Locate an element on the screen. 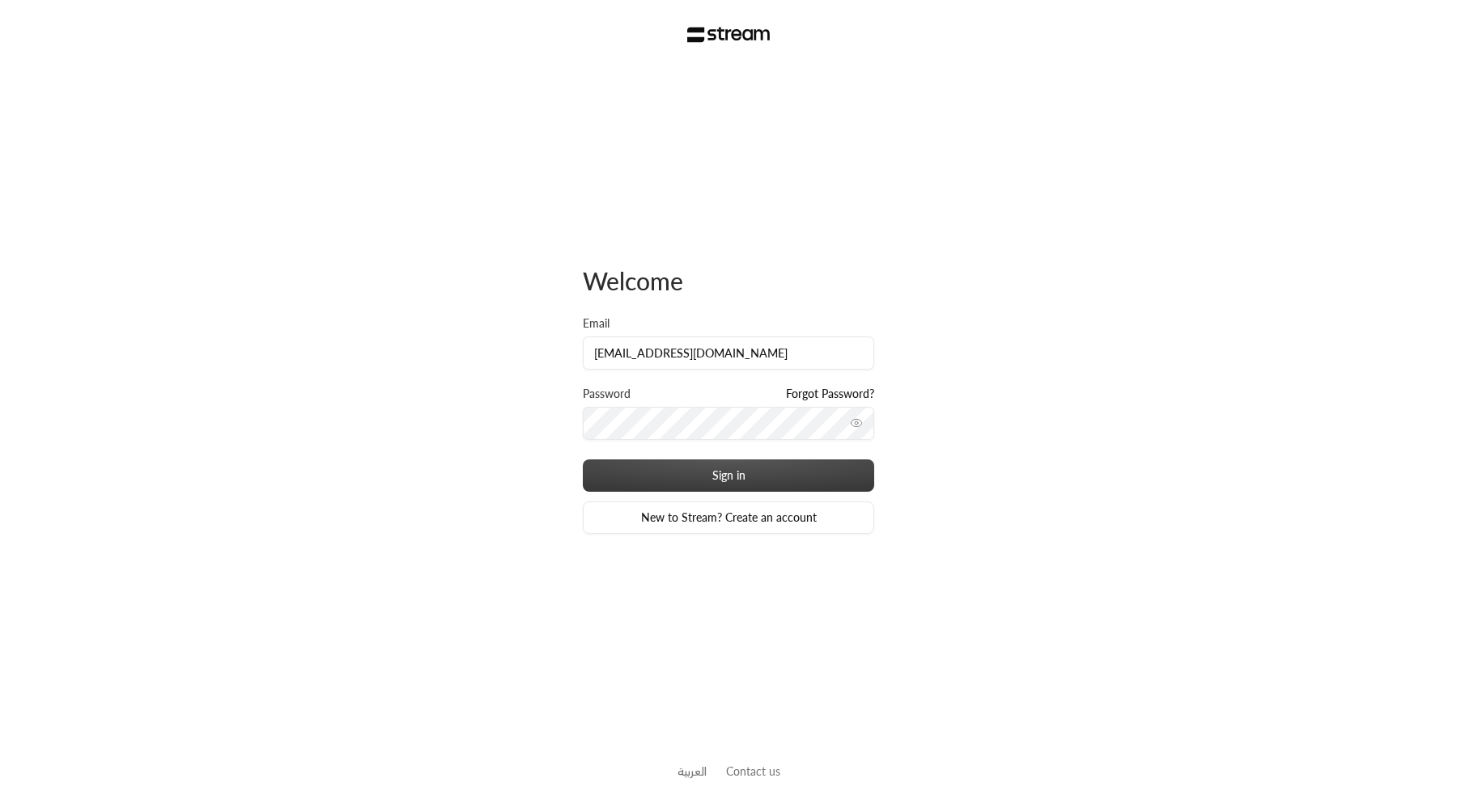  img: Stream Logo is located at coordinates (728, 35).